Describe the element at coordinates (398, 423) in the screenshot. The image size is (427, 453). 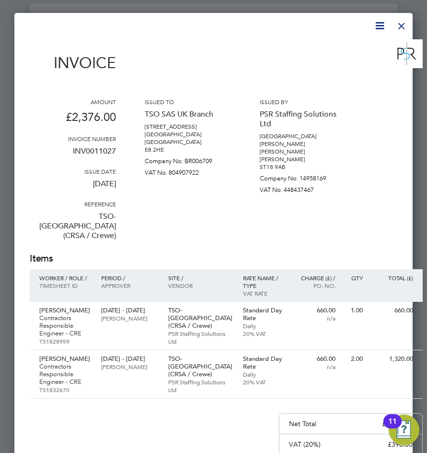
I see `p: £1,980.00` at that location.